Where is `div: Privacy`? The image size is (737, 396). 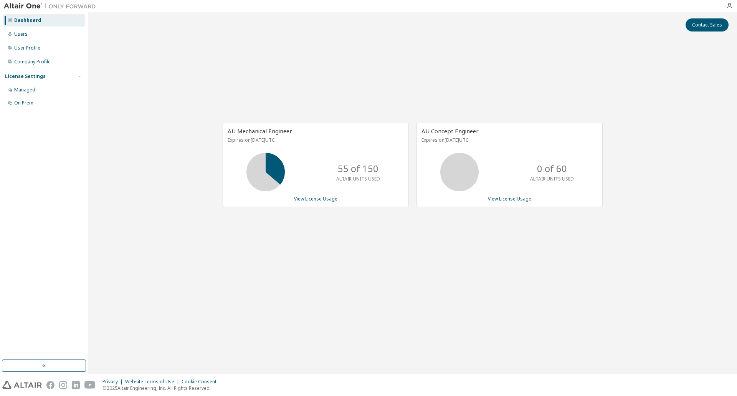
div: Privacy is located at coordinates (114, 382).